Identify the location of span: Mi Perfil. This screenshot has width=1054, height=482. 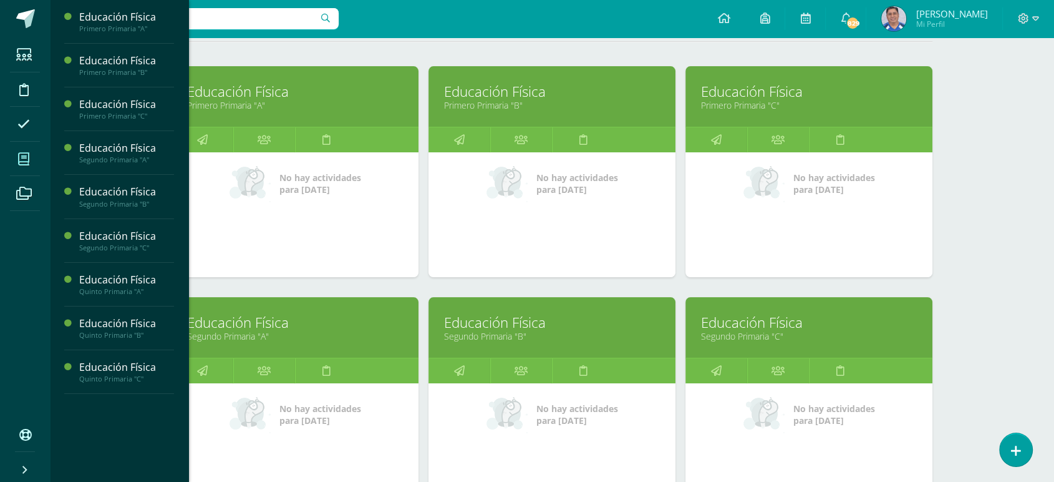
(951, 24).